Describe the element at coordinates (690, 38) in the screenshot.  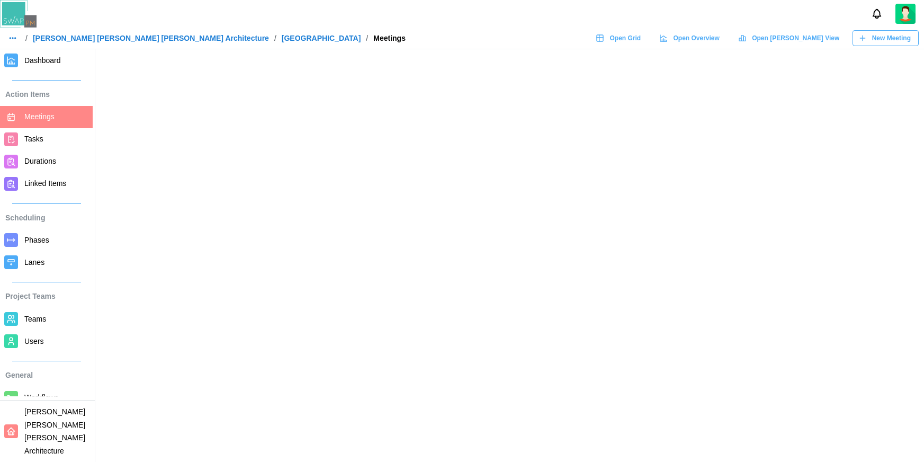
I see `a: Open Overview` at that location.